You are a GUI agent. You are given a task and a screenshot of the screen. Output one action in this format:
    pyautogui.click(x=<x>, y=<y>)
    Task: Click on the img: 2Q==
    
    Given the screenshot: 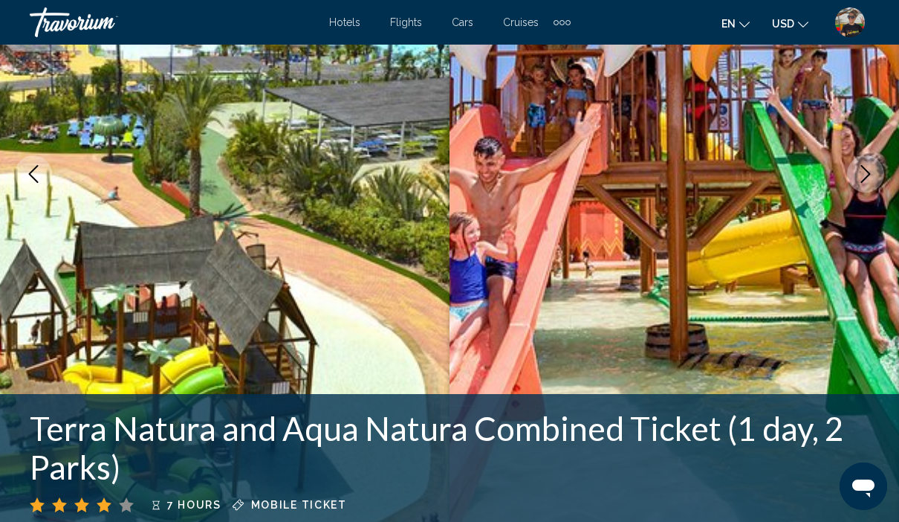 What is the action you would take?
    pyautogui.click(x=850, y=22)
    